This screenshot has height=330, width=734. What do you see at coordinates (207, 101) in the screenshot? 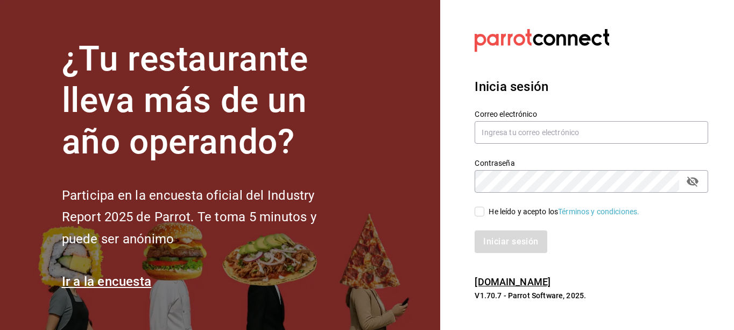
I see `h1: ¿Tu restaurante lleva más de un año operando?` at bounding box center [207, 101].